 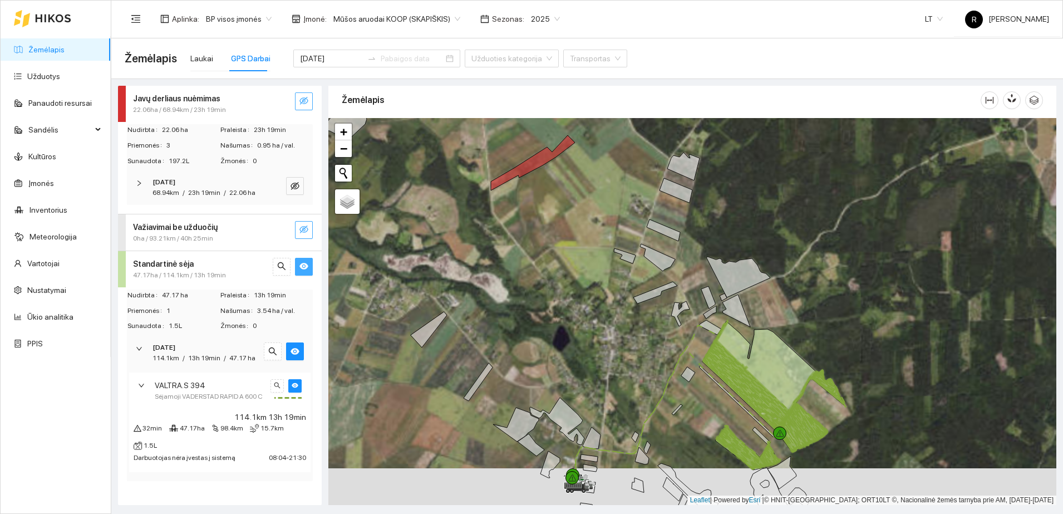 What do you see at coordinates (152, 428) in the screenshot?
I see `span: 32min` at bounding box center [152, 428].